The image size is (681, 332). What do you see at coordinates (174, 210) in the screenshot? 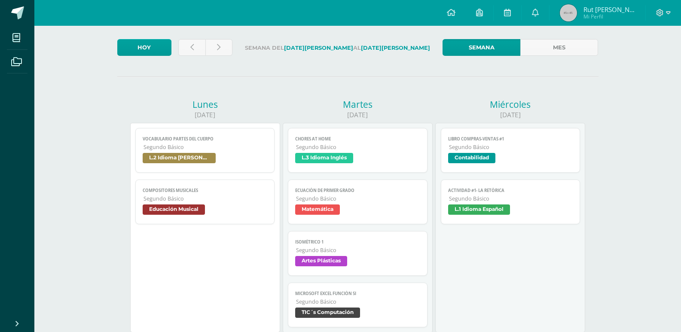
I see `span: Educación Musical` at bounding box center [174, 210].